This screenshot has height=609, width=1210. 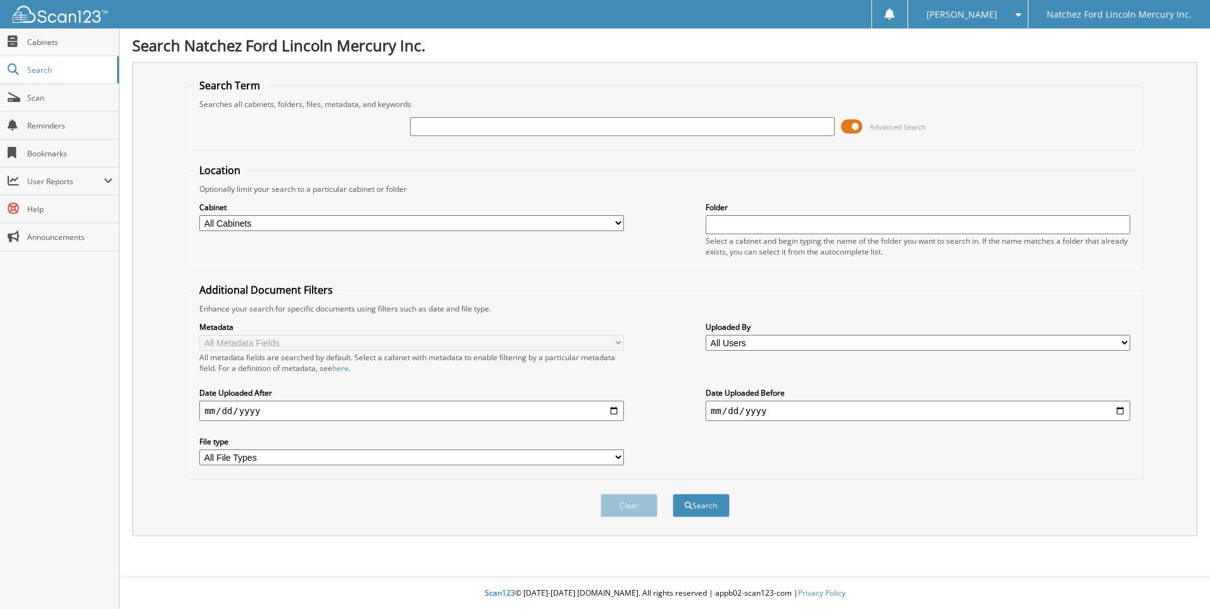 What do you see at coordinates (821, 592) in the screenshot?
I see `a: Privacy Policy` at bounding box center [821, 592].